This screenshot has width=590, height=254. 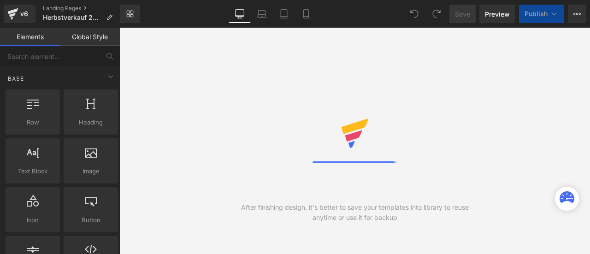 I want to click on span: Image, so click(x=91, y=171).